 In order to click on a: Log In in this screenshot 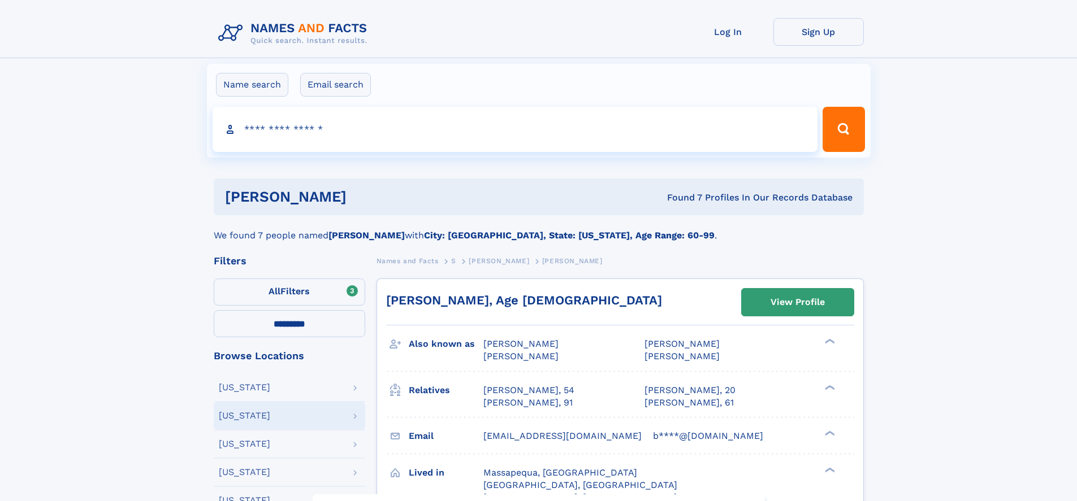, I will do `click(728, 32)`.